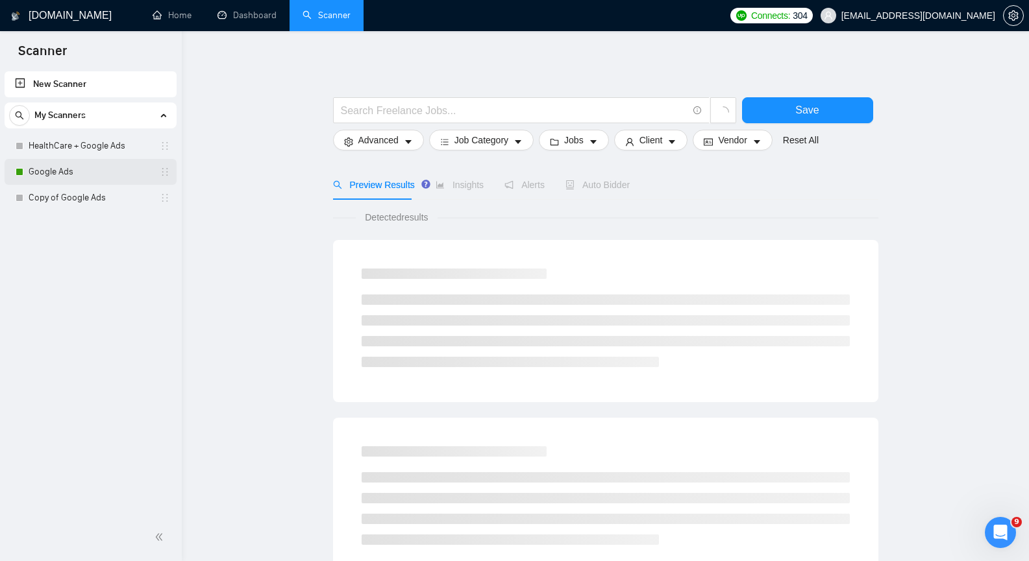  I want to click on button: idcardVendorcaret-down, so click(732, 140).